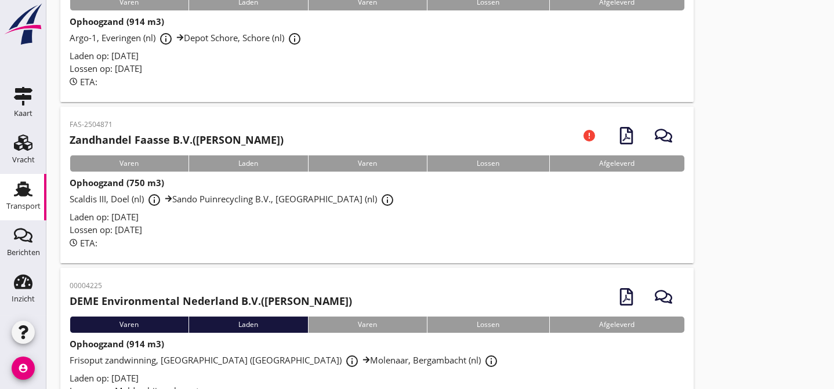 This screenshot has width=834, height=389. I want to click on i: error, so click(590, 136).